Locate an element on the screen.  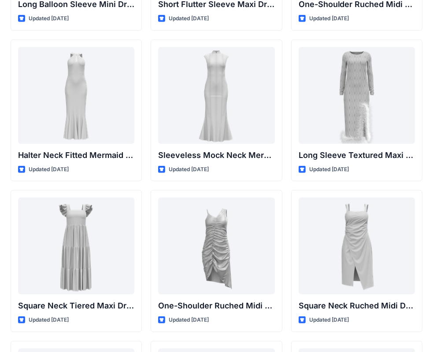
p: Long Sleeve Textured Maxi Dress with Feather Hem is located at coordinates (356, 155).